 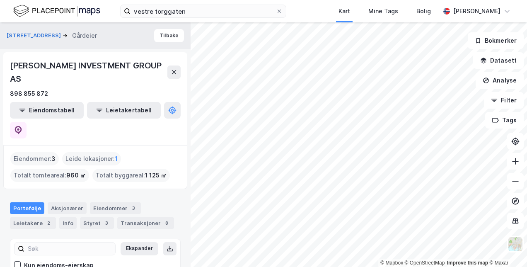 What do you see at coordinates (169, 36) in the screenshot?
I see `button: Tilbake` at bounding box center [169, 36].